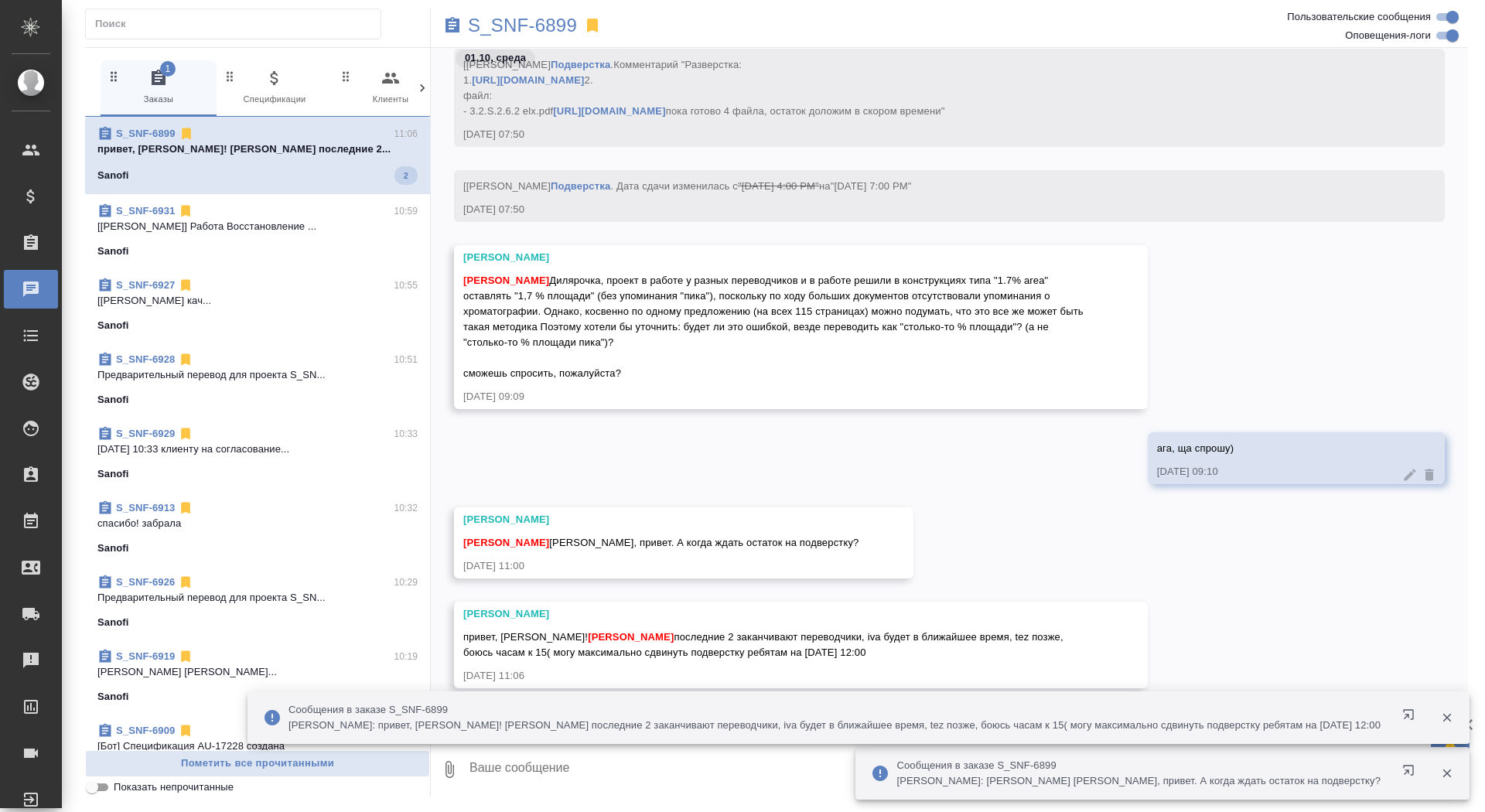 This screenshot has height=812, width=1485. I want to click on p: 10:33, so click(405, 434).